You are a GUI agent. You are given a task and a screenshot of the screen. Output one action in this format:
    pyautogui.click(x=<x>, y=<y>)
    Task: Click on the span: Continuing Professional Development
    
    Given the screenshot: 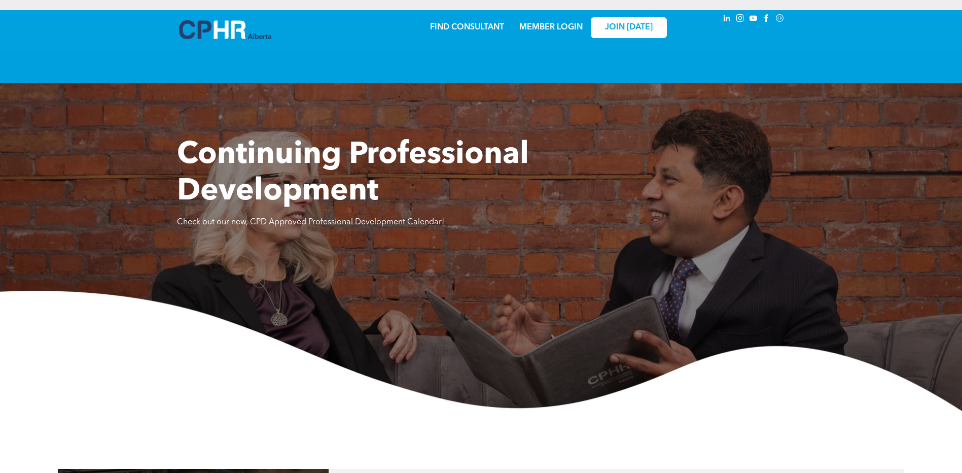 What is the action you would take?
    pyautogui.click(x=353, y=173)
    